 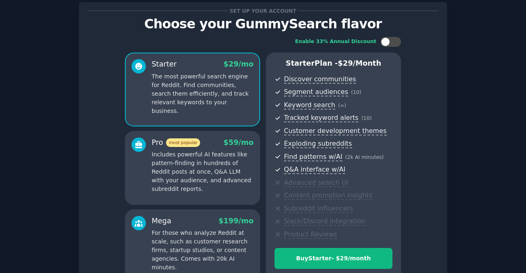 I want to click on p: For those who analyze Reddit at scale, such as customer research firms, startup studios, or conte..., so click(x=203, y=250).